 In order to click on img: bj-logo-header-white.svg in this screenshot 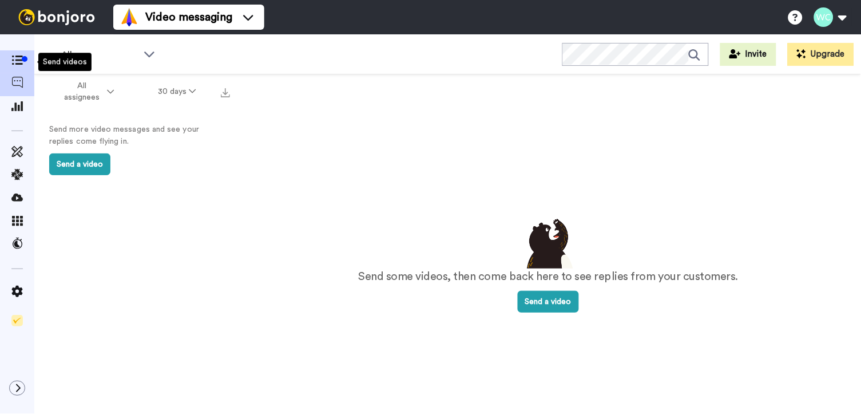, I will do `click(57, 17)`.